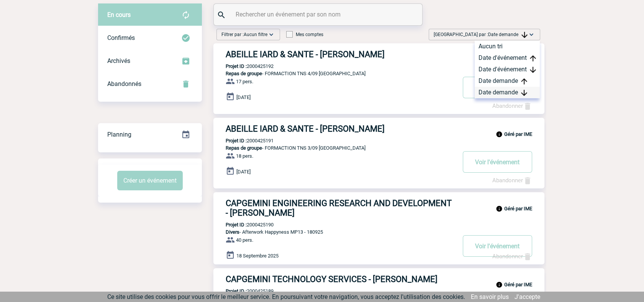  I want to click on span: 17 pers., so click(245, 81).